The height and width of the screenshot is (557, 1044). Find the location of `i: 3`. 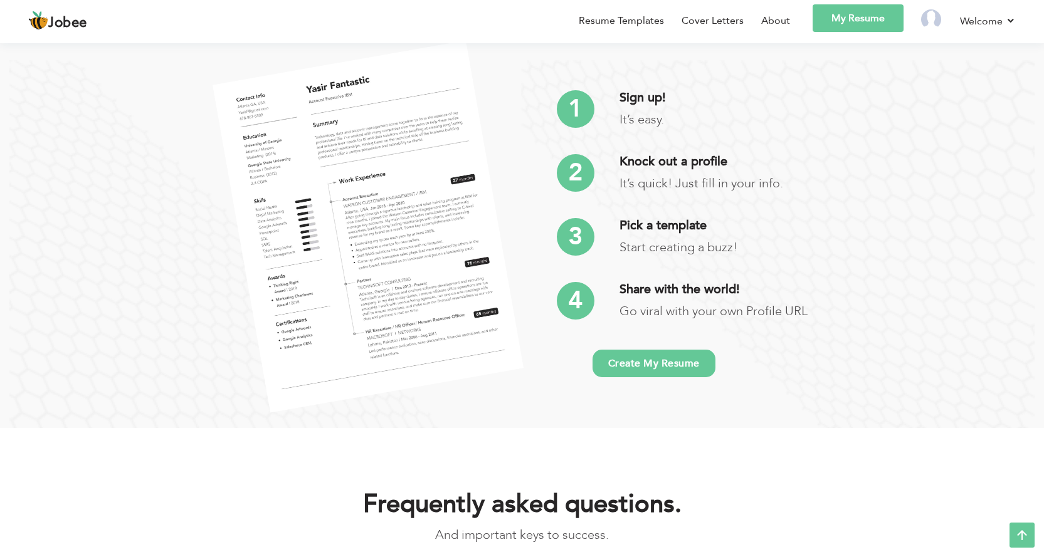

i: 3 is located at coordinates (575, 237).